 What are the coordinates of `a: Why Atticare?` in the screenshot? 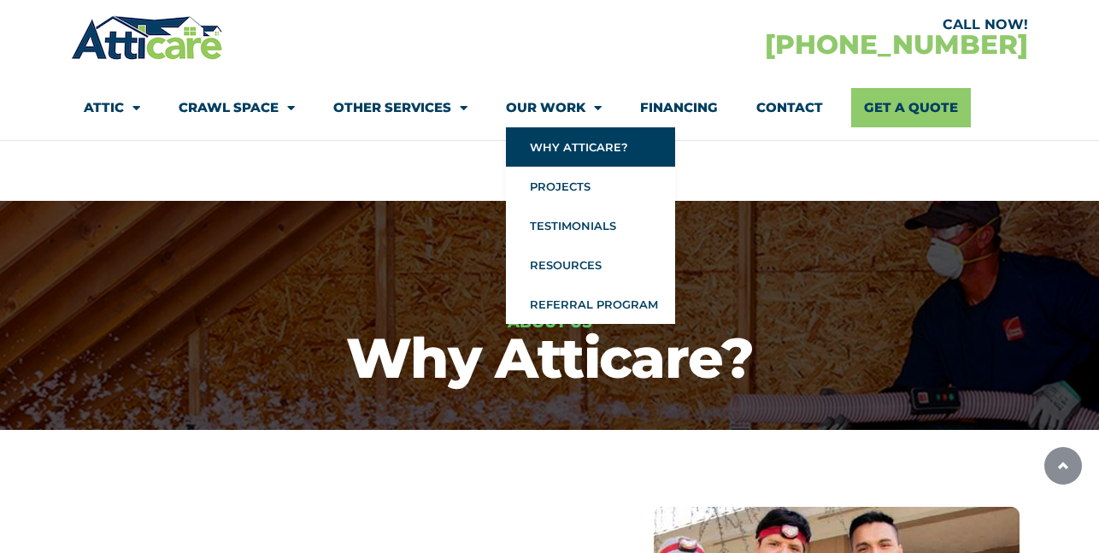 It's located at (591, 147).